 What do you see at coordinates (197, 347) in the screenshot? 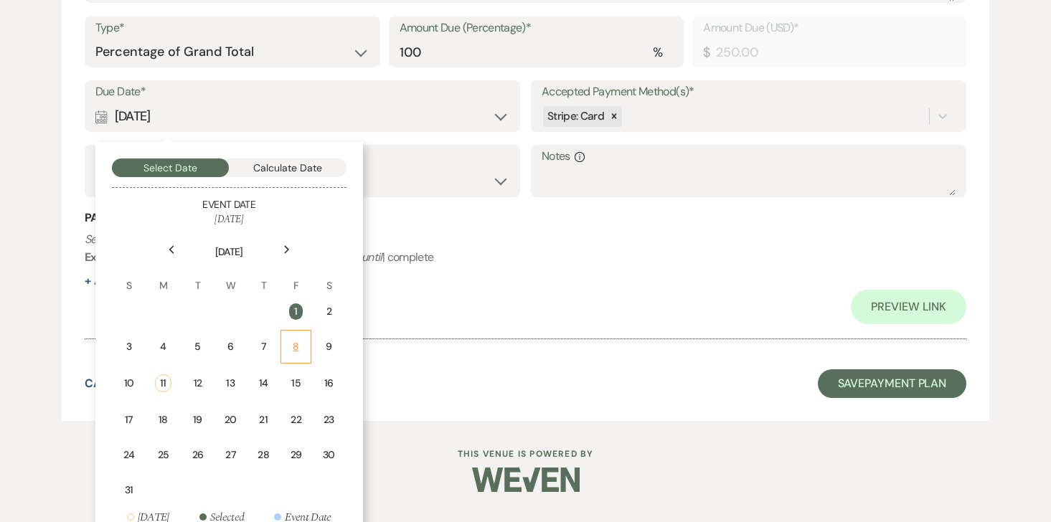
I see `div: 5` at bounding box center [197, 347].